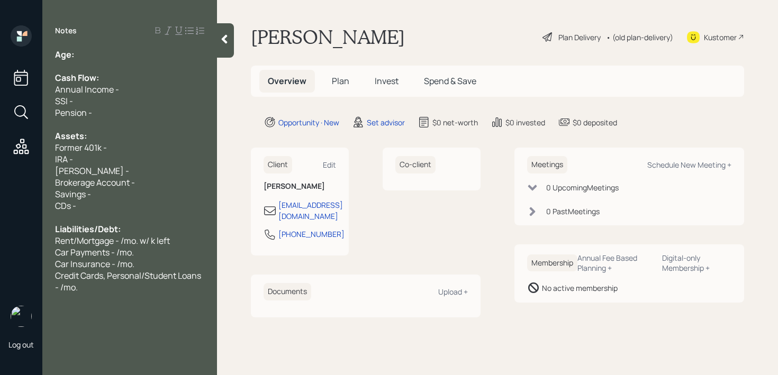  Describe the element at coordinates (66, 206) in the screenshot. I see `span: CDs -` at that location.